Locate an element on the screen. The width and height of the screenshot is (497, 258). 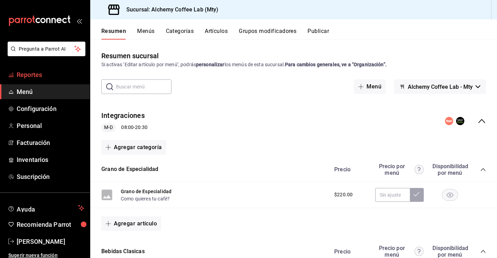
span: Configuración is located at coordinates (50, 109).